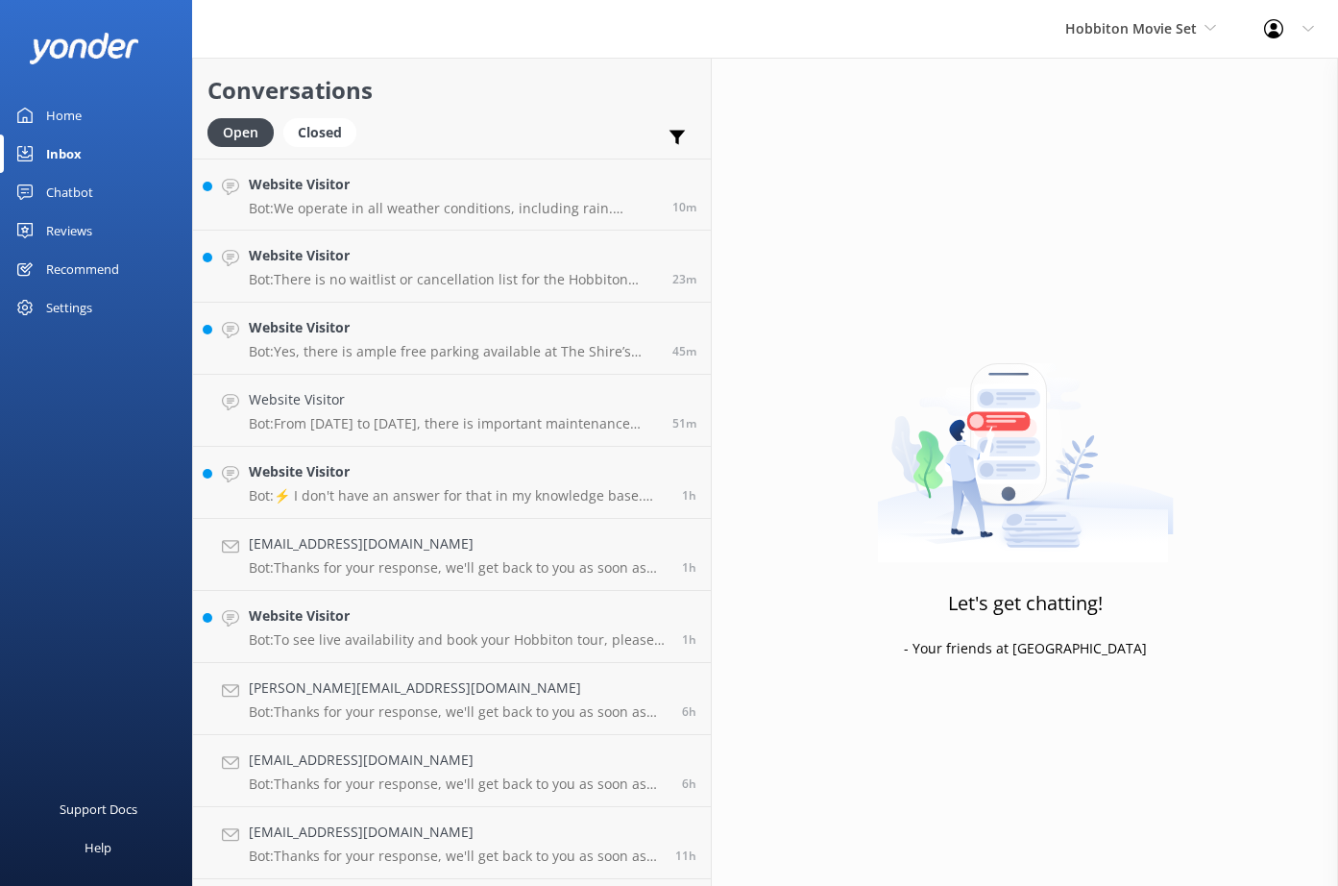  I want to click on a: Website VisitorBot:To see live availability and book your Hobbiton tour, please visit [DOMAIN_NAM..., so click(451, 626).